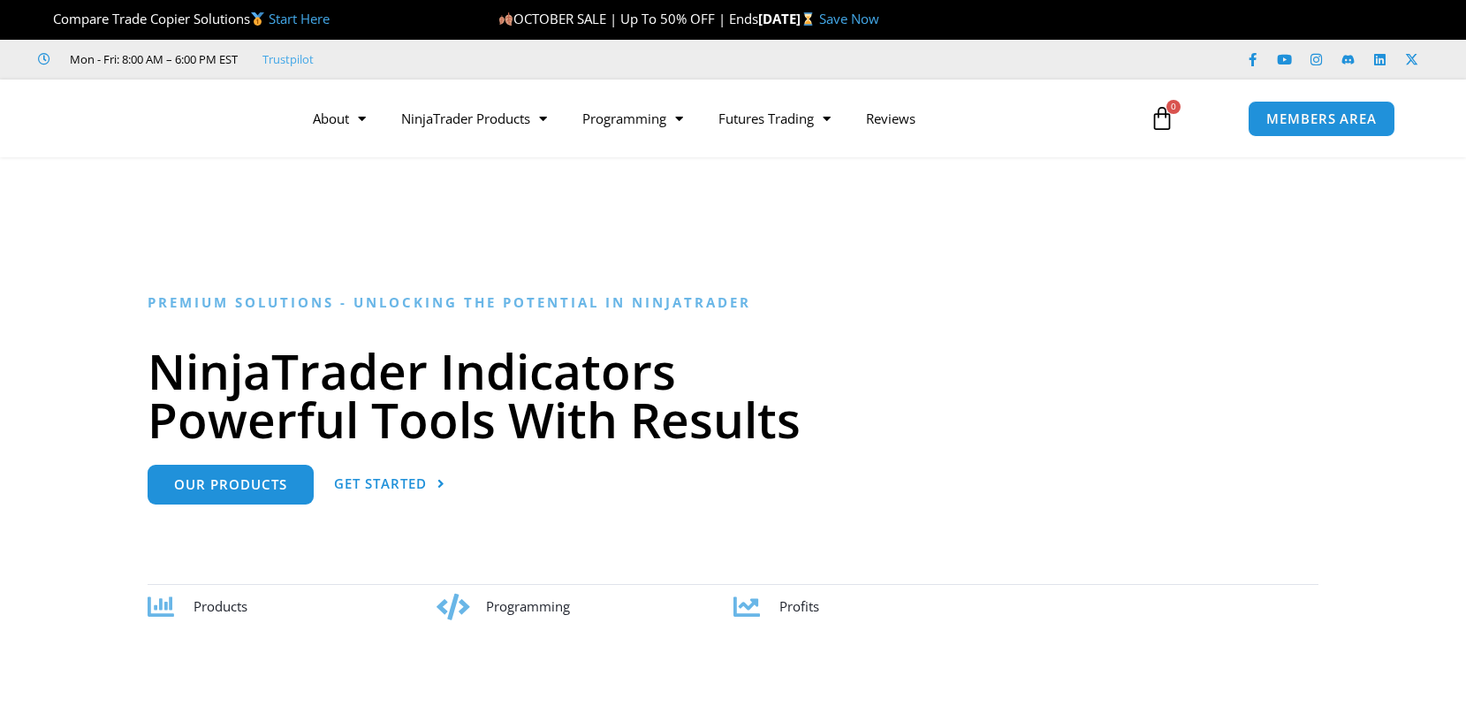  I want to click on h6: Premium Solutions - Unlocking the Potential in NinjaTrader, so click(733, 302).